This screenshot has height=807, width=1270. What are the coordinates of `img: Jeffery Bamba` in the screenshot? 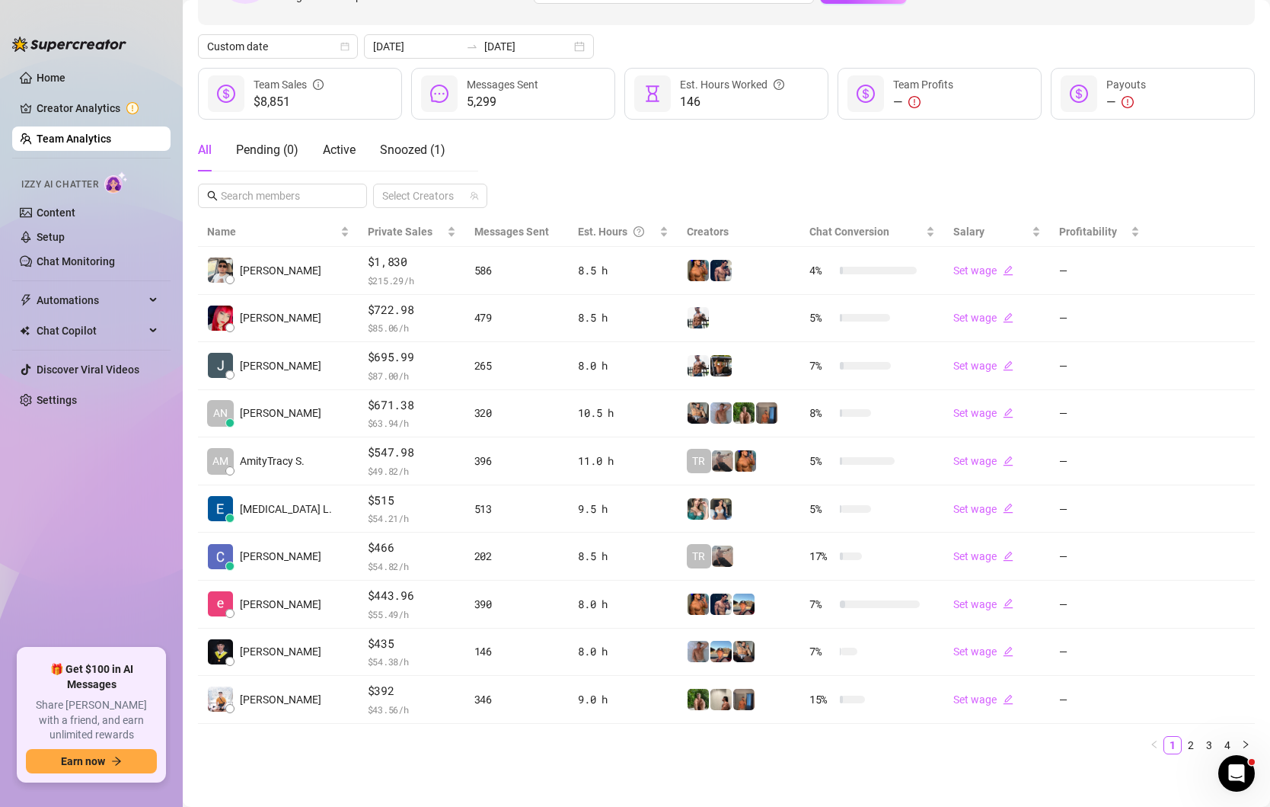 It's located at (220, 365).